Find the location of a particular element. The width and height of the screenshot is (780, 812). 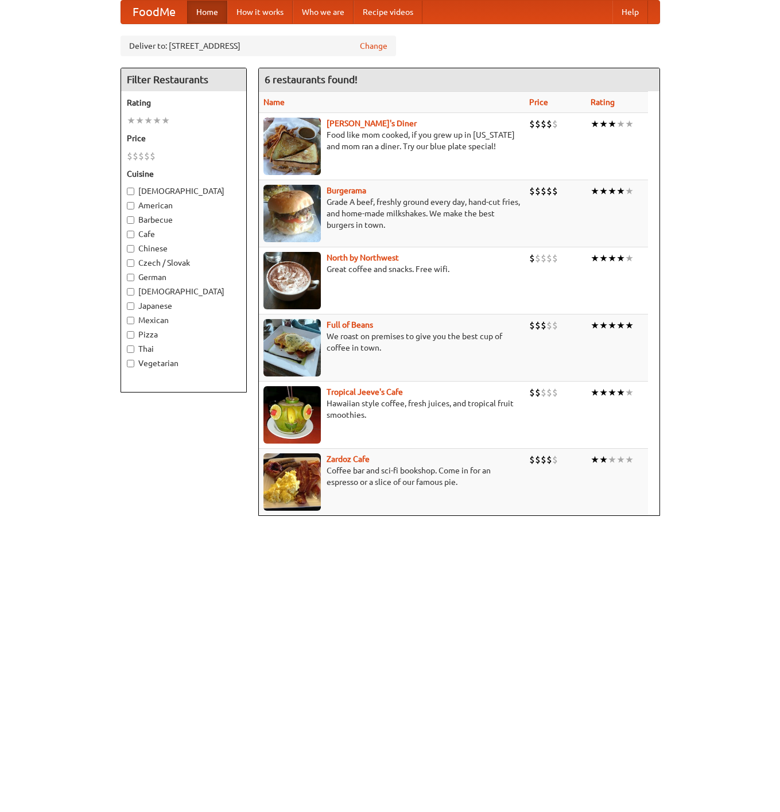

a: Tropical Jeeve's Cafe is located at coordinates (364, 392).